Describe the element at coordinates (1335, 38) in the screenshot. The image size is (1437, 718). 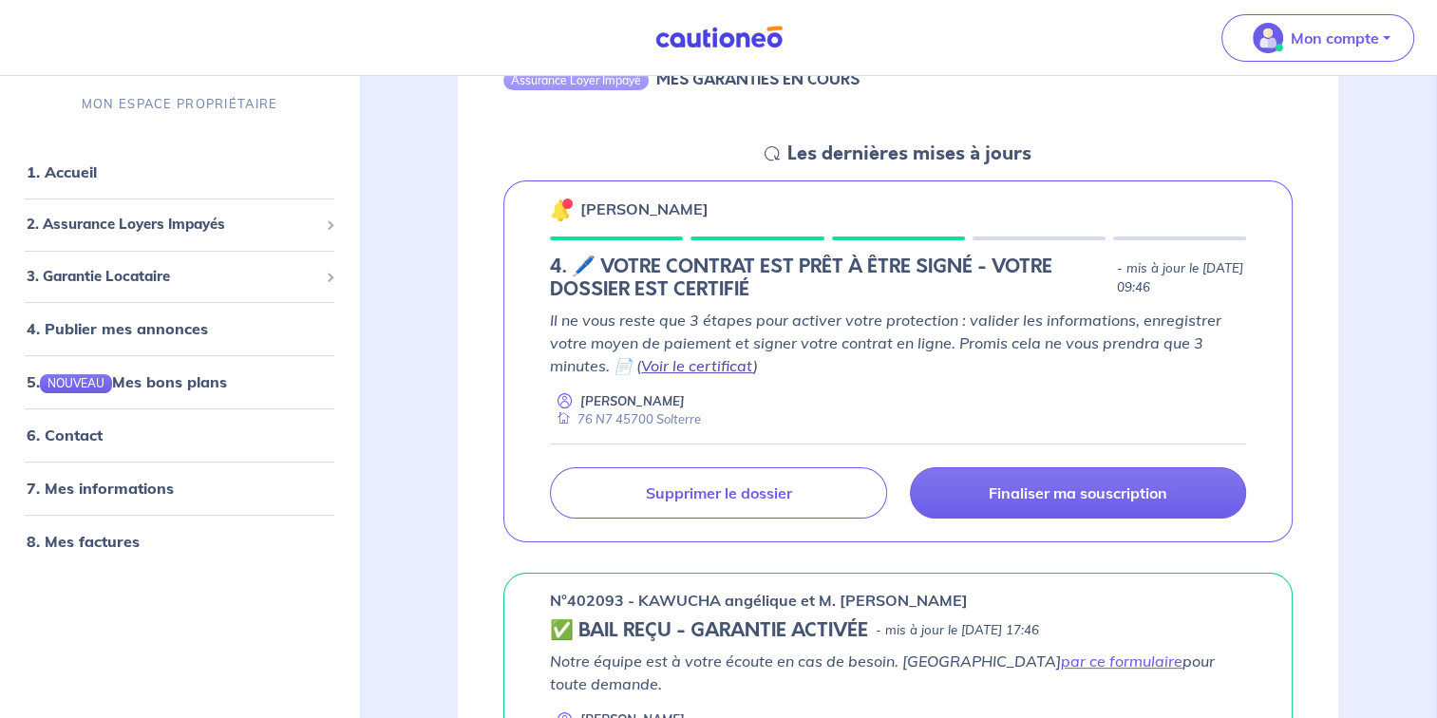
I see `p: Mon compte` at that location.